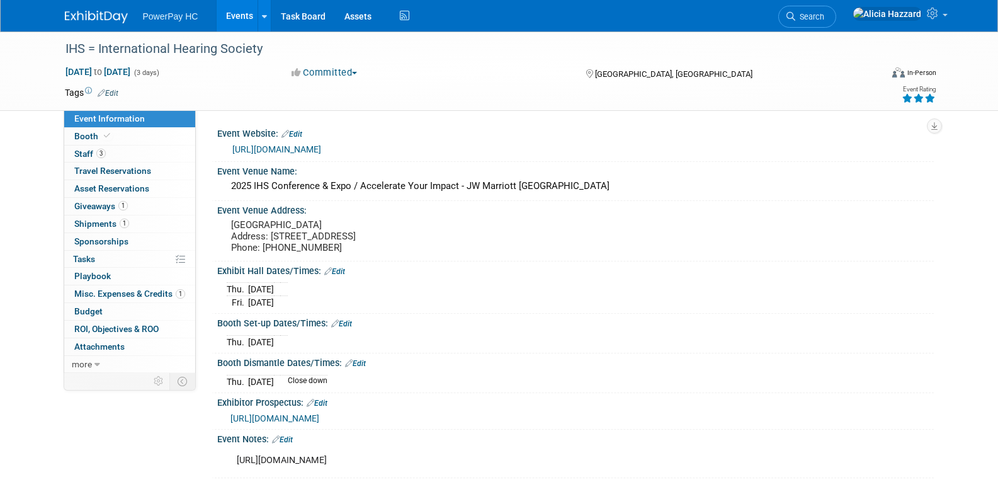  What do you see at coordinates (807, 16) in the screenshot?
I see `a: Search` at bounding box center [807, 16].